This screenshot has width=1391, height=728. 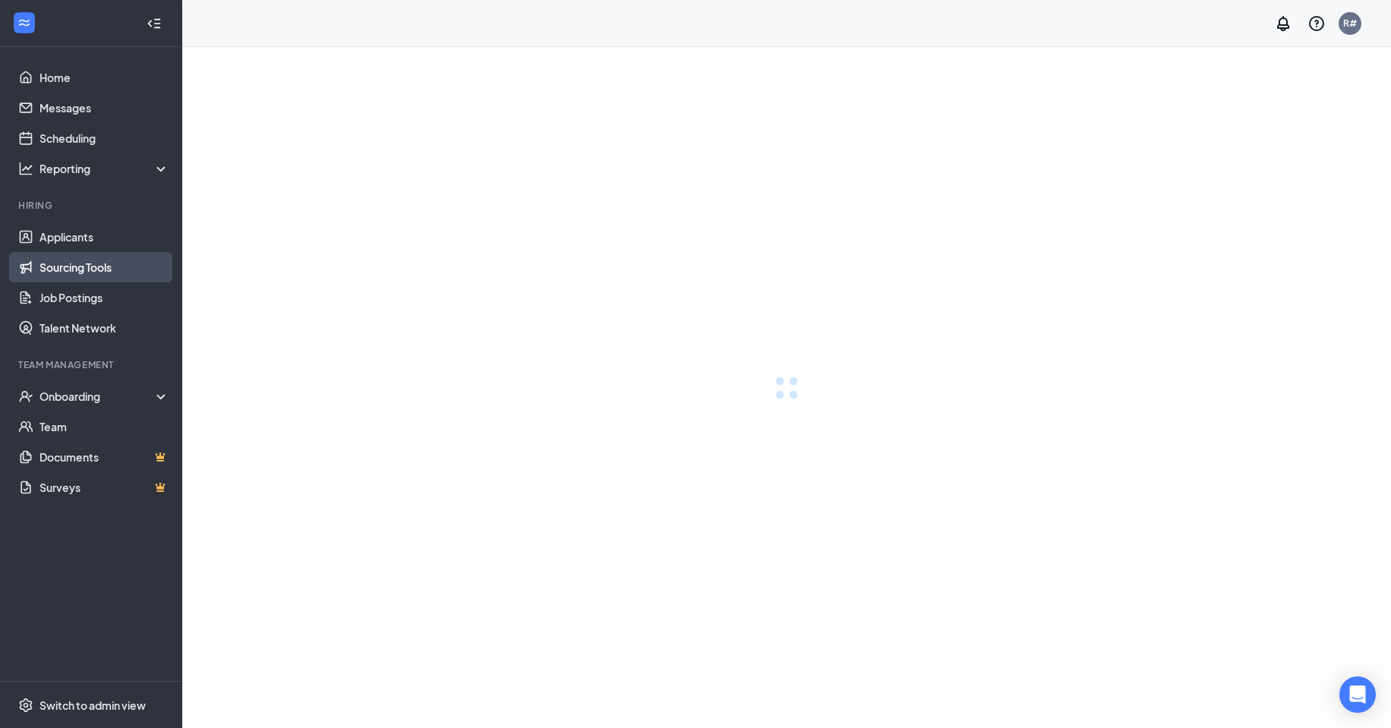 What do you see at coordinates (104, 108) in the screenshot?
I see `a: Messages` at bounding box center [104, 108].